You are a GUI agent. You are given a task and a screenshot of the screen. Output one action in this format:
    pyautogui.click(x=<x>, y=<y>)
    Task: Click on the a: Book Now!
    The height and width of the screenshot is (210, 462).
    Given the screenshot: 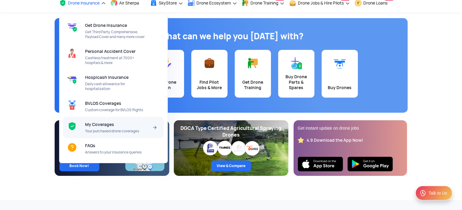 What is the action you would take?
    pyautogui.click(x=79, y=166)
    